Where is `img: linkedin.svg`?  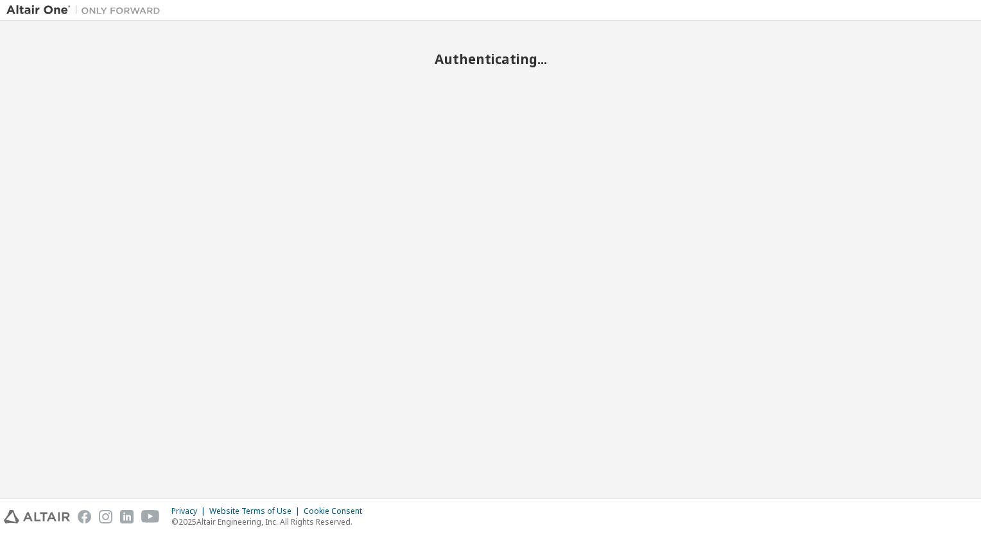
img: linkedin.svg is located at coordinates (126, 517).